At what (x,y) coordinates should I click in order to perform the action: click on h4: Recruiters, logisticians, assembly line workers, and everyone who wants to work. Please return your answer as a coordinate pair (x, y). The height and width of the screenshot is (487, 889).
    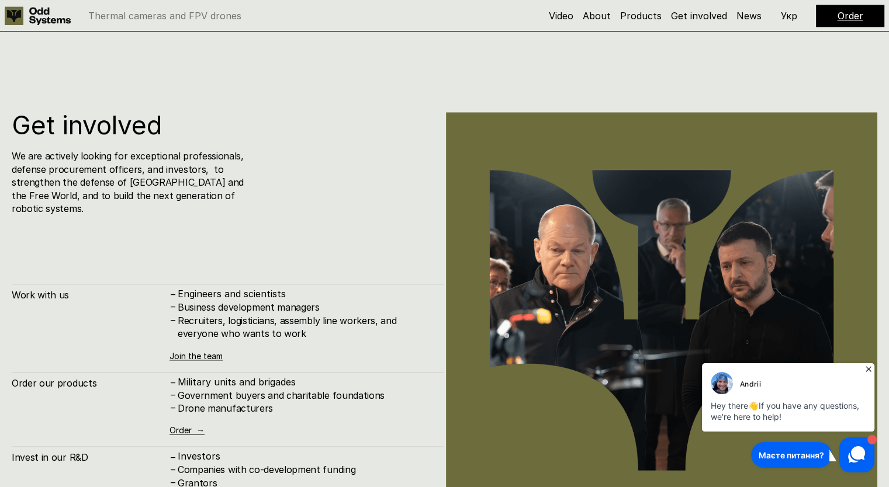
    Looking at the image, I should click on (304, 327).